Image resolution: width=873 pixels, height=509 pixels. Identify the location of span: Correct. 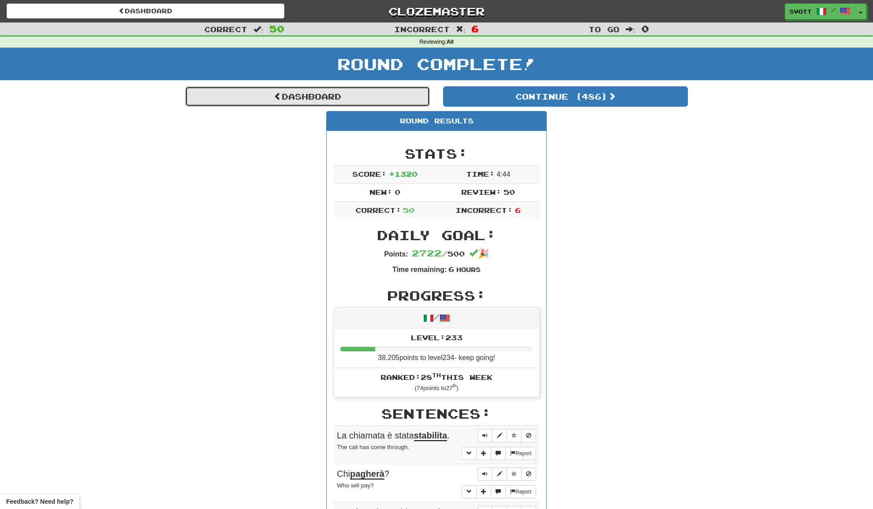
(226, 29).